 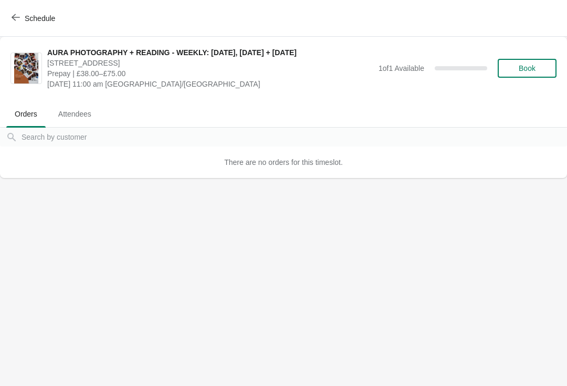 What do you see at coordinates (34, 18) in the screenshot?
I see `button: Schedule` at bounding box center [34, 18].